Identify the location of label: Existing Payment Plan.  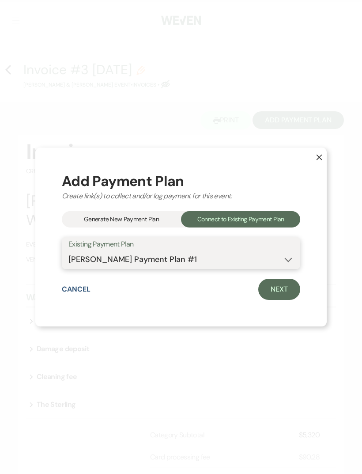
(181, 244).